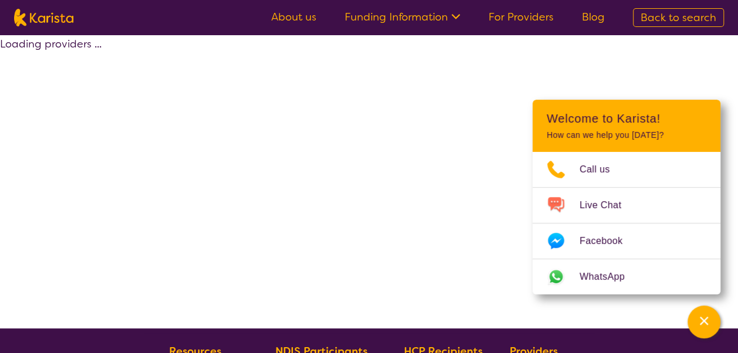  I want to click on a: Web link opens in a new tab., so click(626, 277).